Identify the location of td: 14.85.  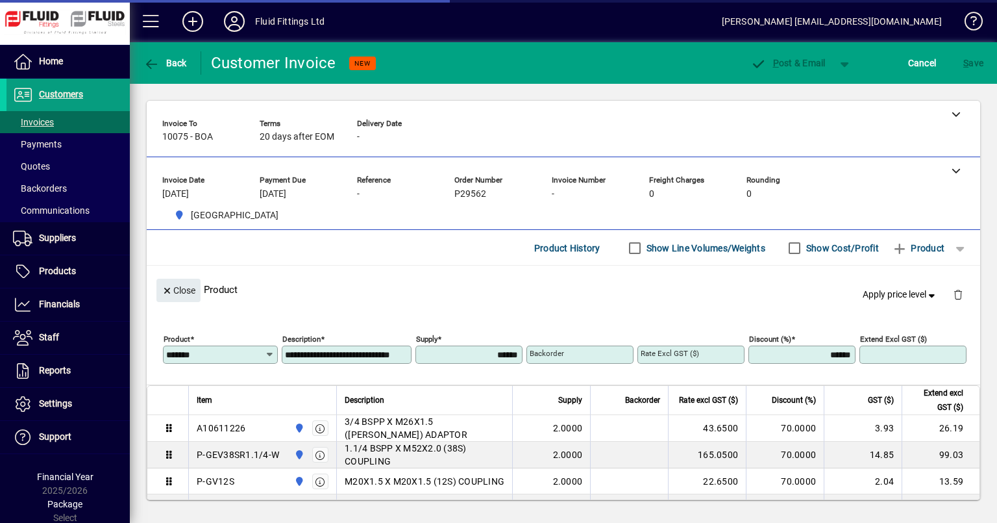
(863, 454).